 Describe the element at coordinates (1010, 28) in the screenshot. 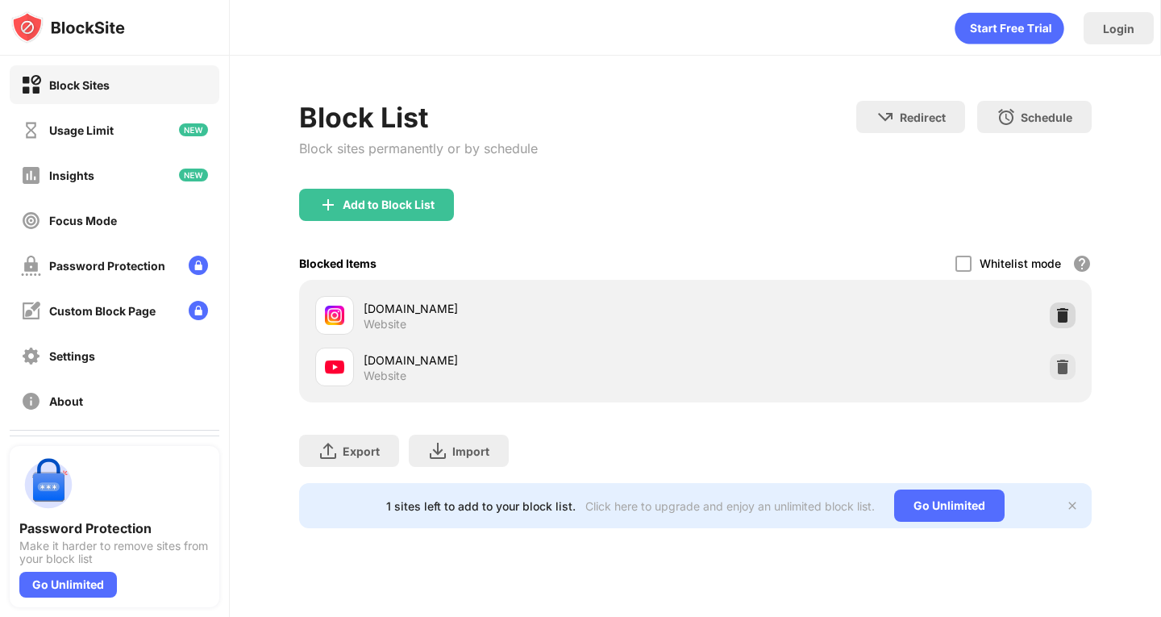

I see `div: animation` at that location.